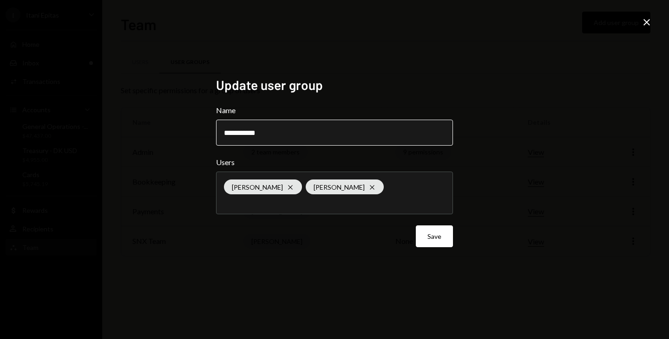 Image resolution: width=669 pixels, height=339 pixels. I want to click on h2: Update user group, so click(334, 85).